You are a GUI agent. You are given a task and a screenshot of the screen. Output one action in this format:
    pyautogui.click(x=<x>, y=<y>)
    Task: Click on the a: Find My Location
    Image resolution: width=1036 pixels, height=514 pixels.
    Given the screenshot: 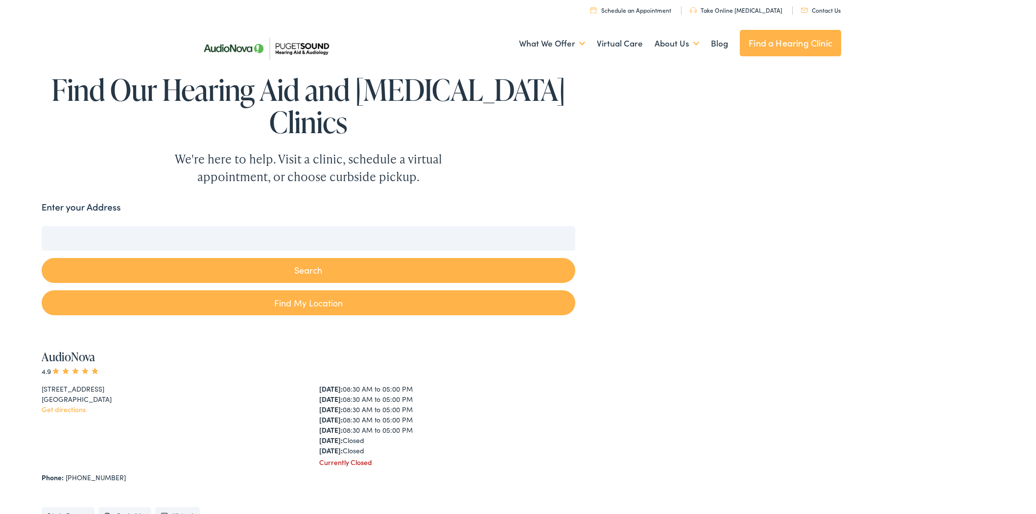 What is the action you would take?
    pyautogui.click(x=309, y=303)
    